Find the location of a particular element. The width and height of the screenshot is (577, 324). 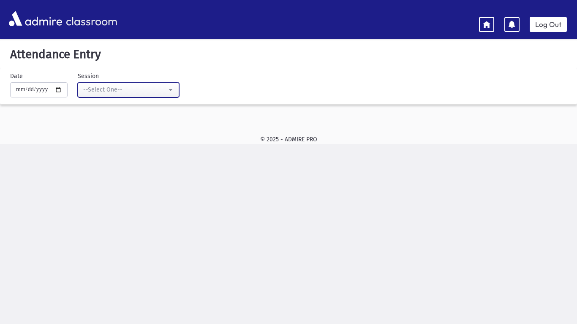

span: classroom is located at coordinates (91, 19).